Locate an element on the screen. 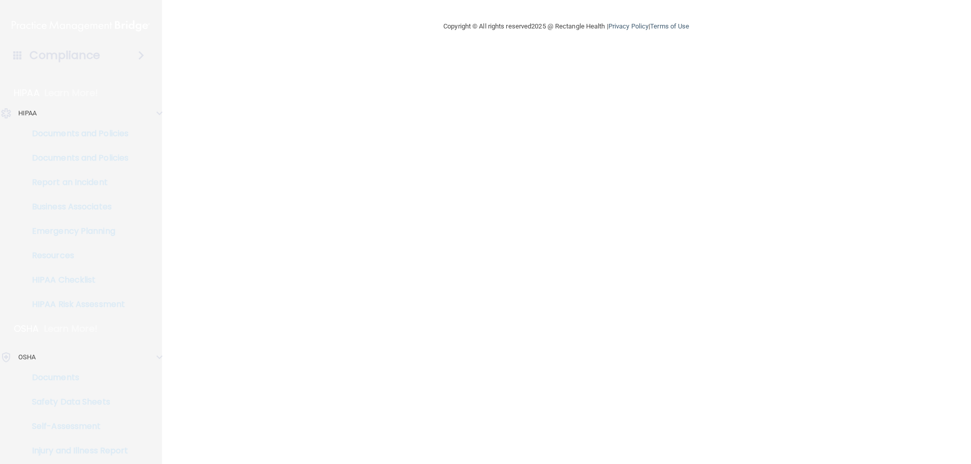  p: Documents is located at coordinates (76, 377).